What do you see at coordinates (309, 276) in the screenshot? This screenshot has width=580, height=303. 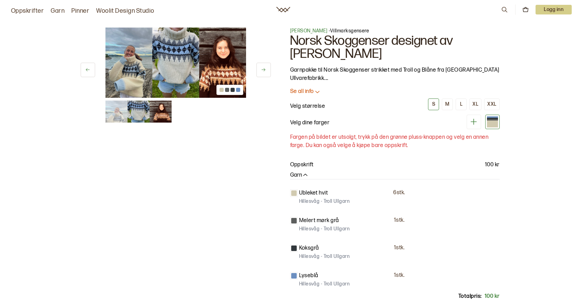 I see `p: Lyseblå` at bounding box center [309, 276].